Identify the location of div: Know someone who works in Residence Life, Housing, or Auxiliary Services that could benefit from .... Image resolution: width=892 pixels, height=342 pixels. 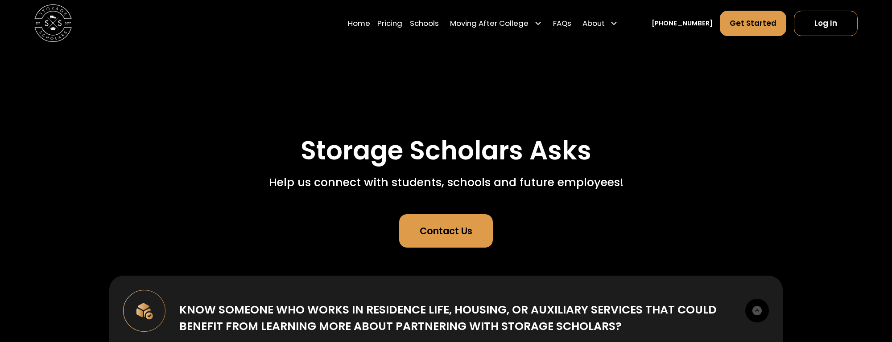
(455, 319).